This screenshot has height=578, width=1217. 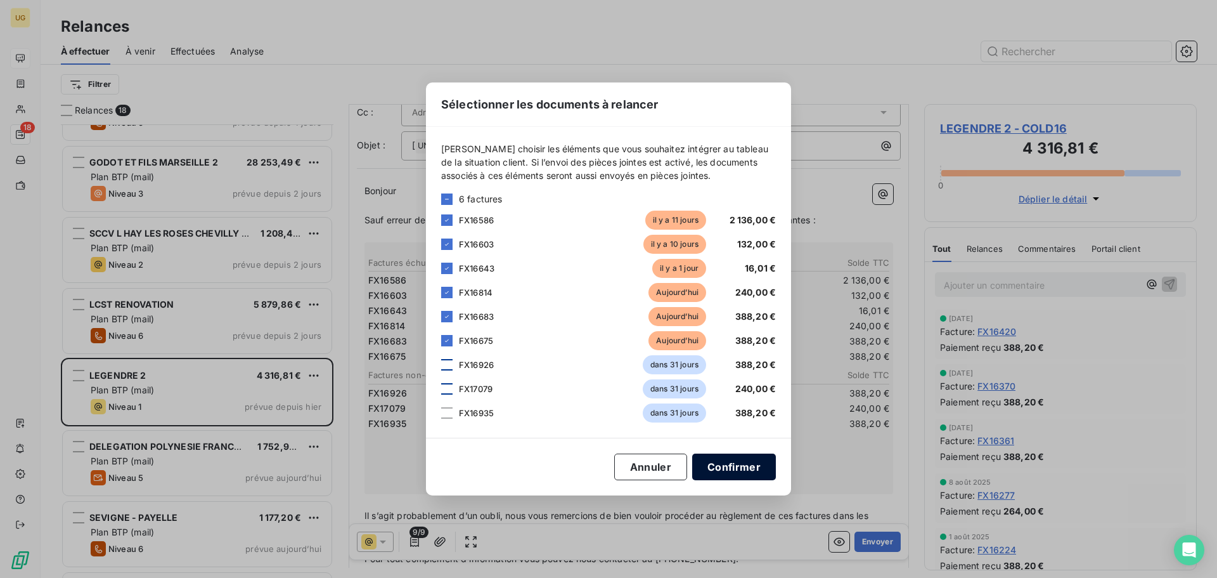 What do you see at coordinates (756, 243) in the screenshot?
I see `span: 132,00 €` at bounding box center [756, 243].